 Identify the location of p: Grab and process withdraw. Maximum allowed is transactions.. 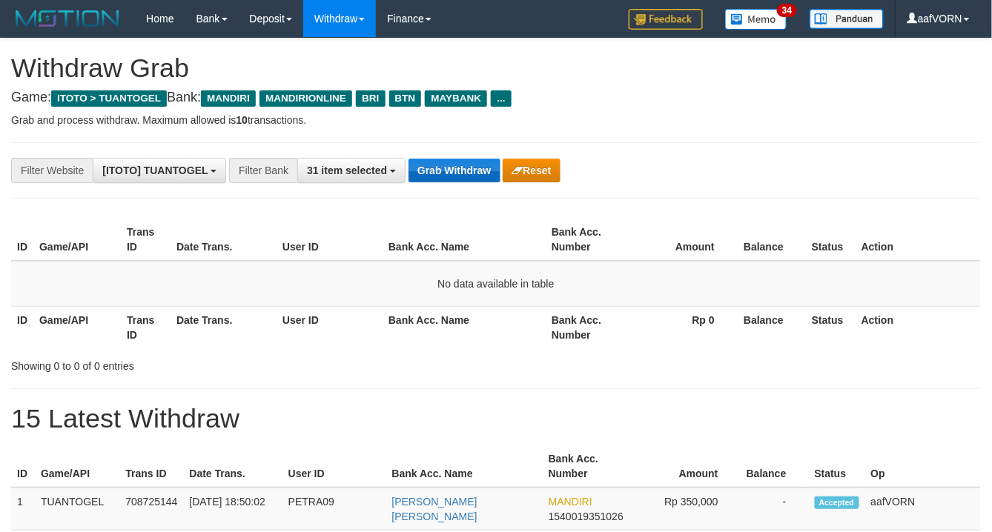
(496, 120).